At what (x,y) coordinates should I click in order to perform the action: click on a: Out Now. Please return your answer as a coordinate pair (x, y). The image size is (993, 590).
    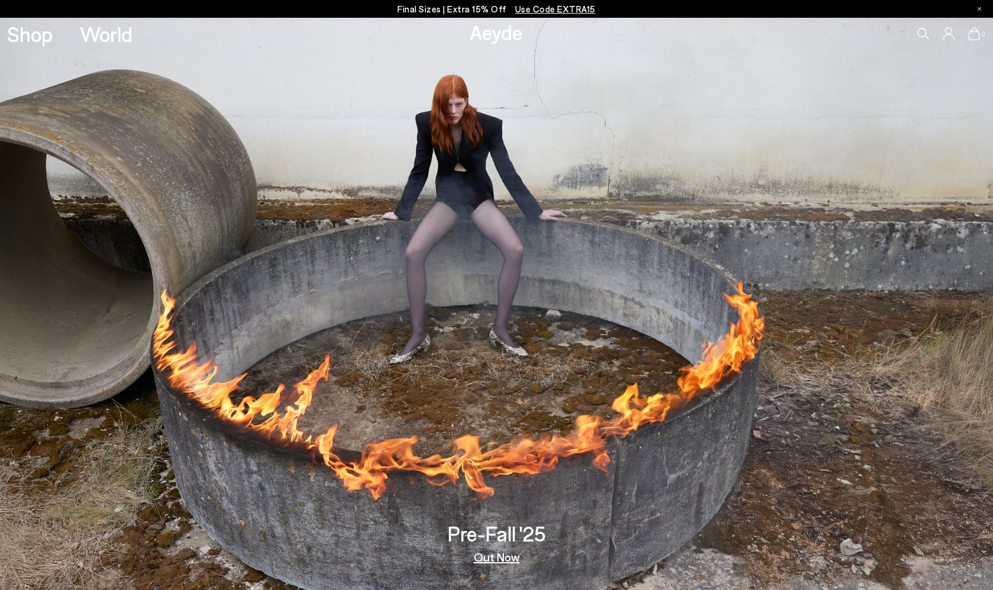
    Looking at the image, I should click on (497, 557).